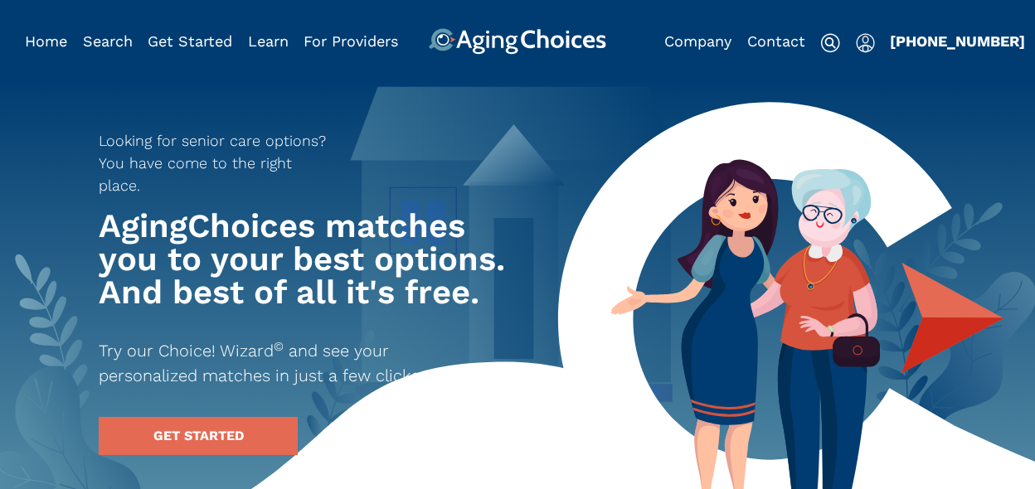 The image size is (1035, 489). Describe the element at coordinates (830, 43) in the screenshot. I see `img: search-icon.svg` at that location.